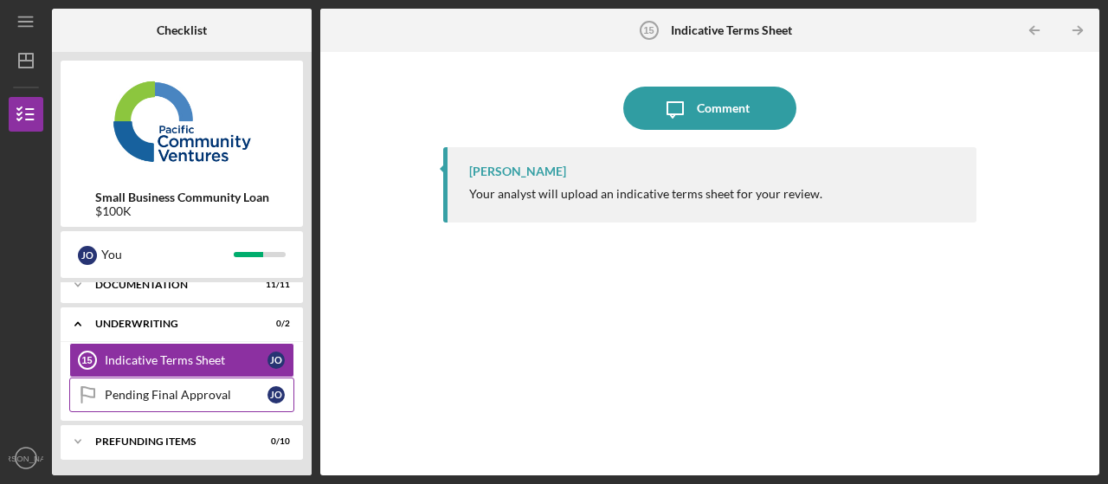  What do you see at coordinates (723, 108) in the screenshot?
I see `div: Comment` at bounding box center [723, 108].